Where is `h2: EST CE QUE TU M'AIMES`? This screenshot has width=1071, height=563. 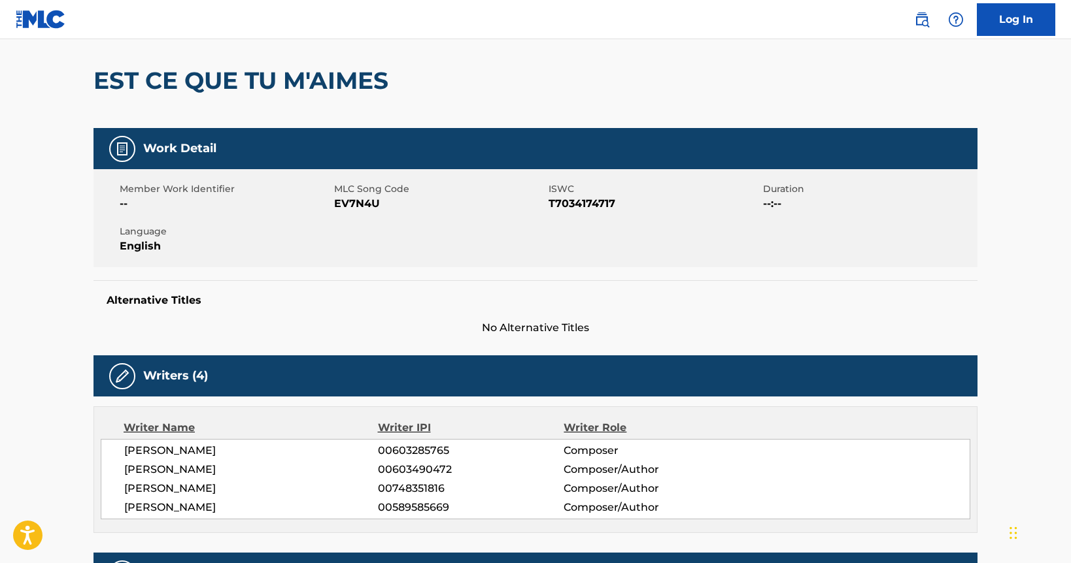 h2: EST CE QUE TU M'AIMES is located at coordinates (244, 80).